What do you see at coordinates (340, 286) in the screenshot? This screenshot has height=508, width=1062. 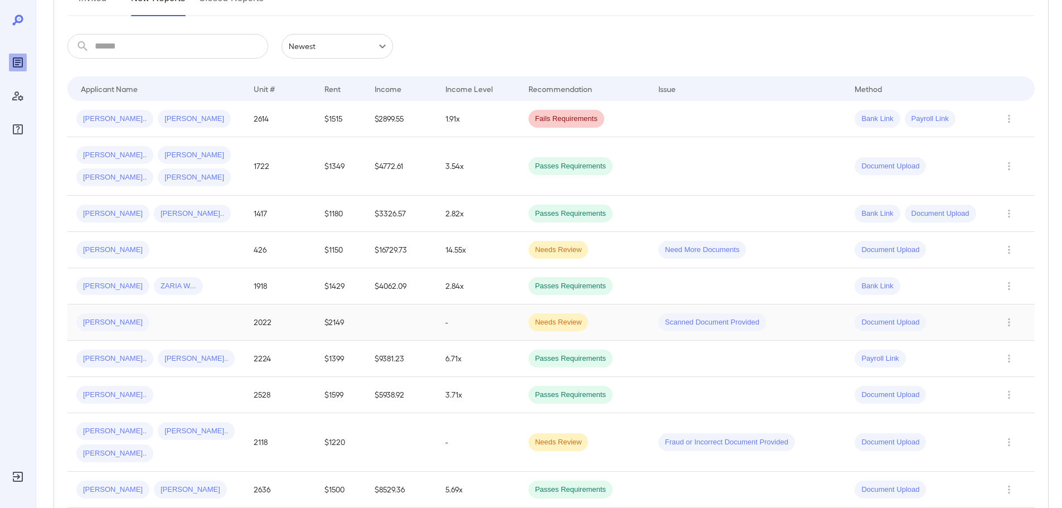 I see `td: $1429` at bounding box center [340, 286].